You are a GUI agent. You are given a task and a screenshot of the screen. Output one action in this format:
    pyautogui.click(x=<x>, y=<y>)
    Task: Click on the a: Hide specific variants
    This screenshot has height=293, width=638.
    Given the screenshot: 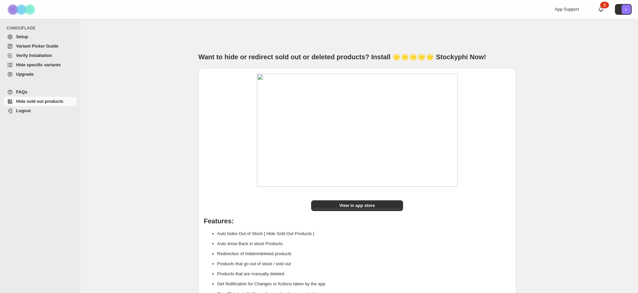 What is the action you would take?
    pyautogui.click(x=40, y=65)
    